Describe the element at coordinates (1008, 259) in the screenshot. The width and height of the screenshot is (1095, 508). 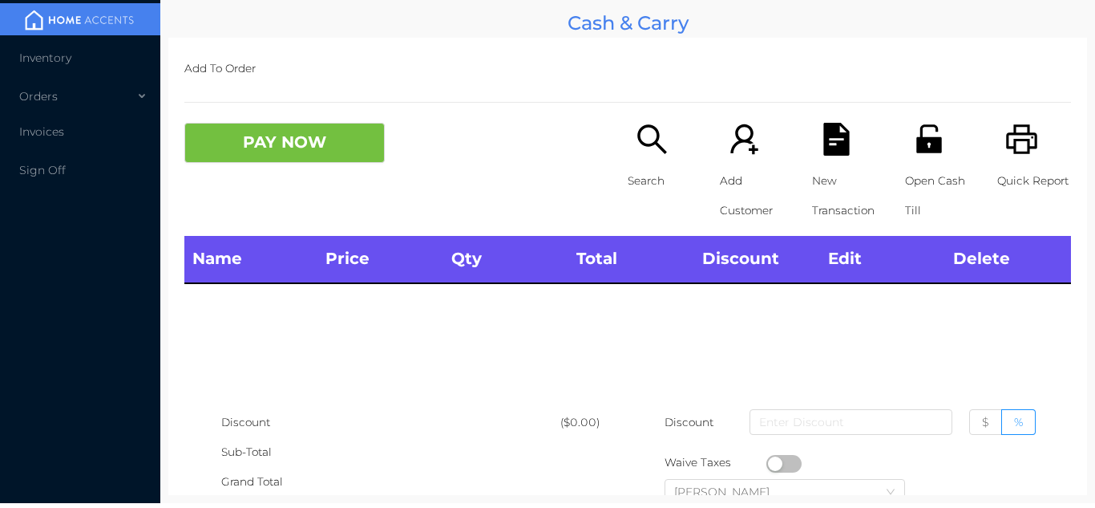
I see `th: Delete` at that location.